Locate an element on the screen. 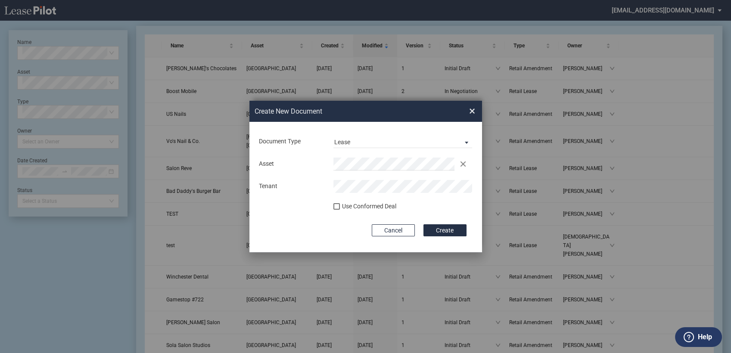  div: Lease is located at coordinates (342, 142).